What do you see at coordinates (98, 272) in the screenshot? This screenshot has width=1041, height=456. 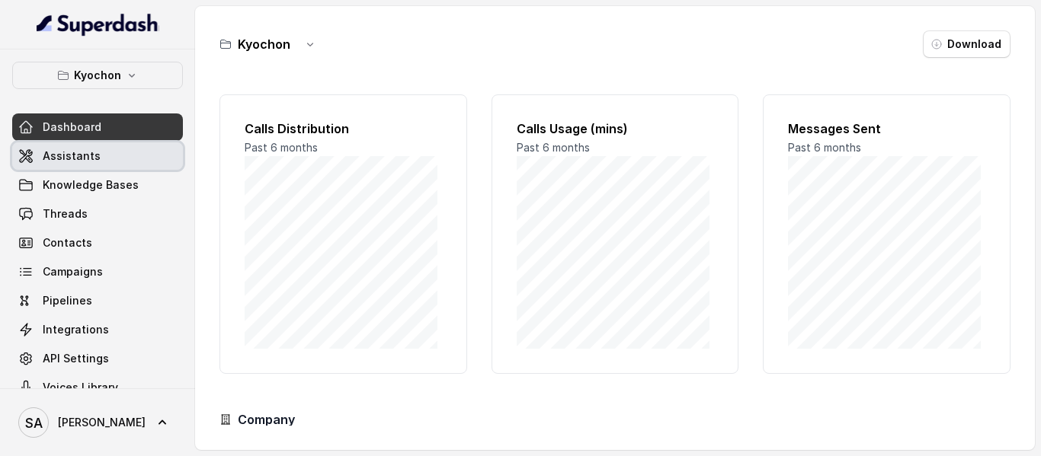 I see `a: Campaigns` at bounding box center [98, 272].